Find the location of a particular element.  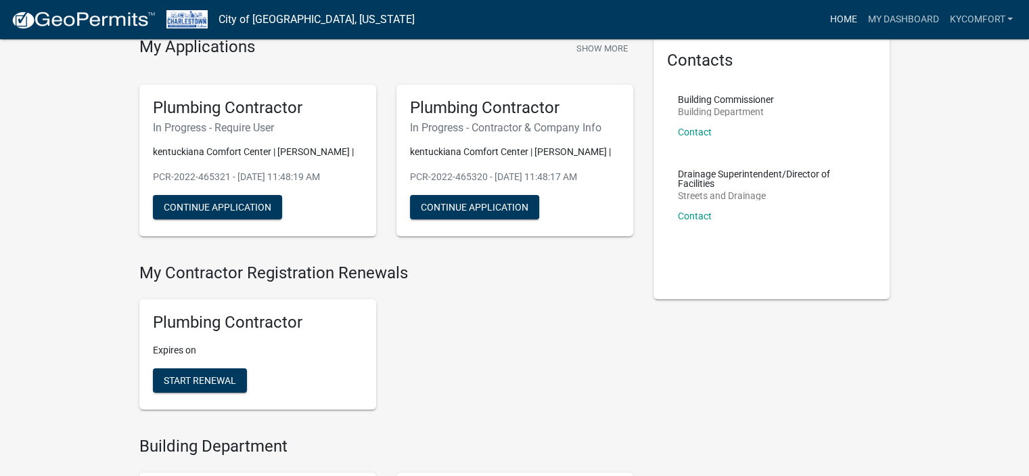

h6: In Progress - Contractor & Company Info is located at coordinates (515, 127).